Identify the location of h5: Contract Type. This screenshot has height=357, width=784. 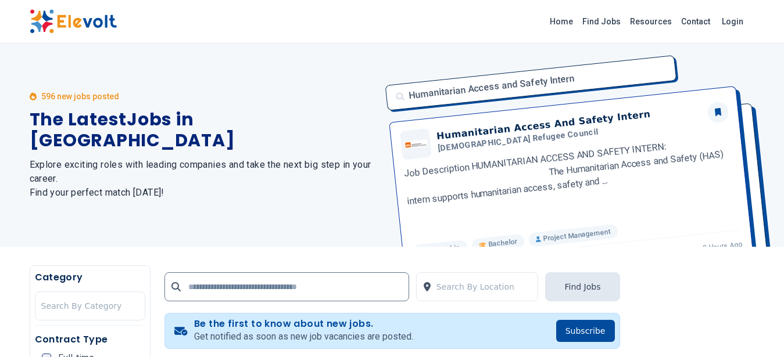
(90, 340).